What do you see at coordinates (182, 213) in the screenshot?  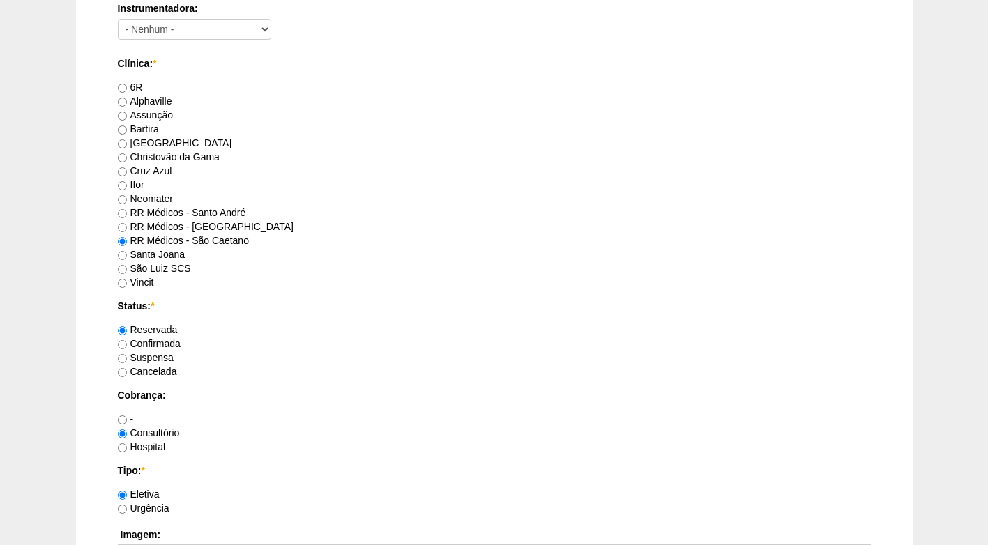 I see `label: RR Médicos - Santo André` at bounding box center [182, 213].